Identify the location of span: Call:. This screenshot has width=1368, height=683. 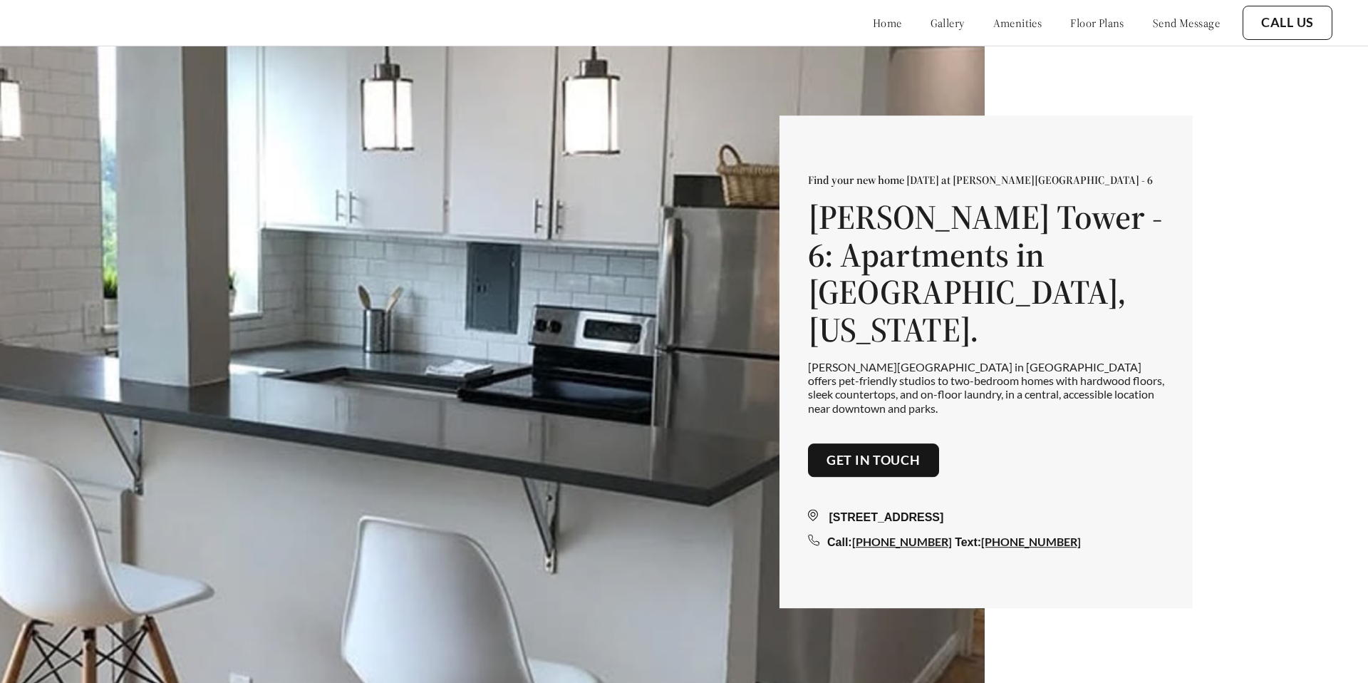
(839, 542).